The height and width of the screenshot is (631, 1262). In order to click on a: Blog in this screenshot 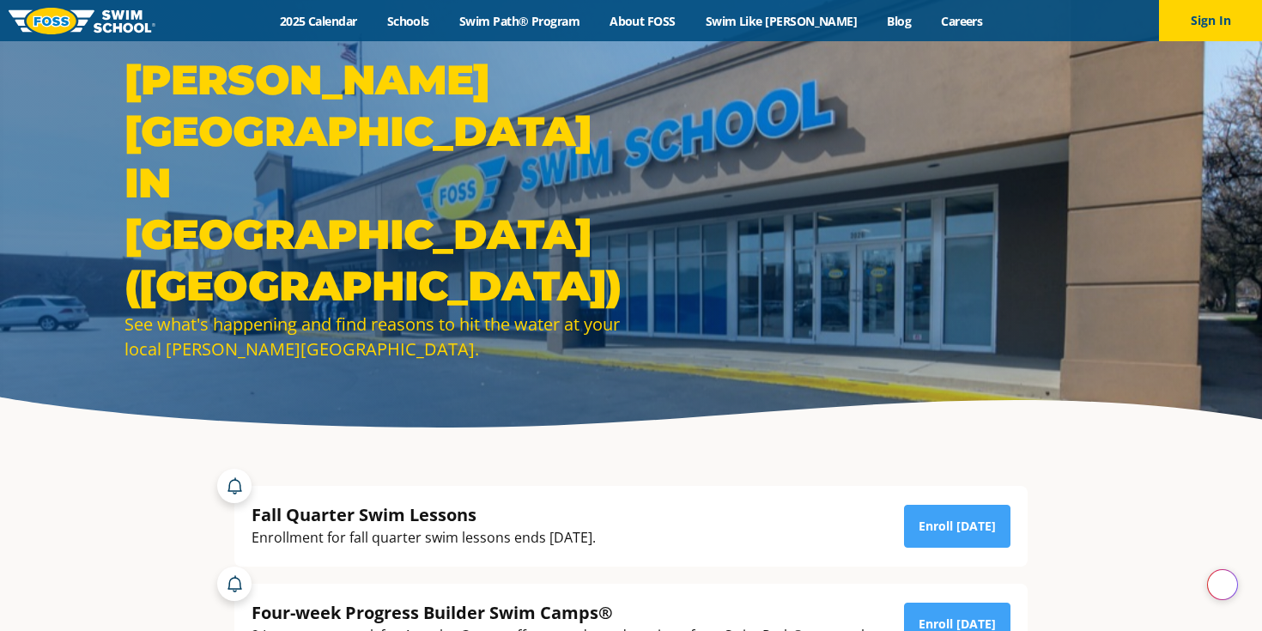, I will do `click(899, 21)`.